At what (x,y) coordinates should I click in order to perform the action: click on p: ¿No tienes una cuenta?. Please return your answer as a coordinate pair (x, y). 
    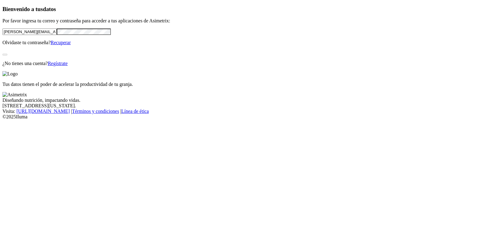
    Looking at the image, I should click on (245, 63).